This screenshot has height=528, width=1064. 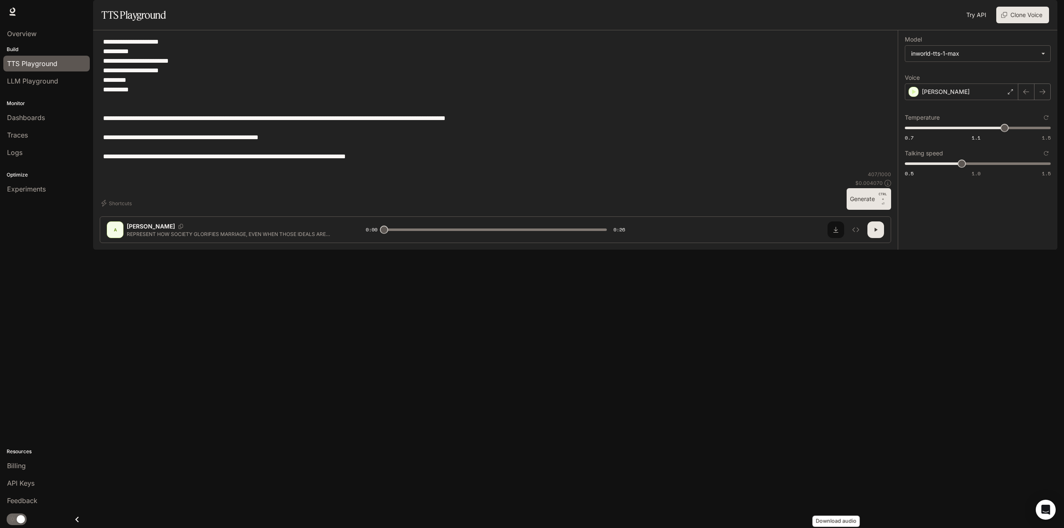 What do you see at coordinates (977, 15) in the screenshot?
I see `a: Try API` at bounding box center [977, 15].